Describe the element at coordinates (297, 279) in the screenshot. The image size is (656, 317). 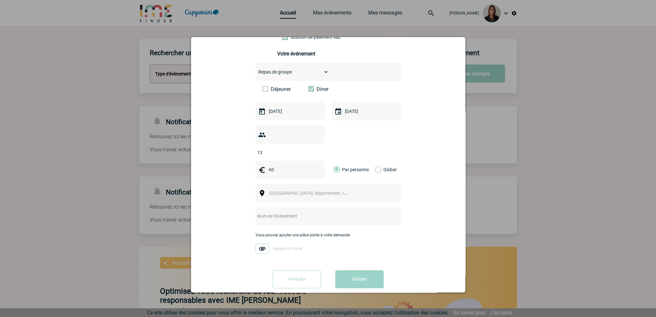
I see `input: Annuler` at that location.